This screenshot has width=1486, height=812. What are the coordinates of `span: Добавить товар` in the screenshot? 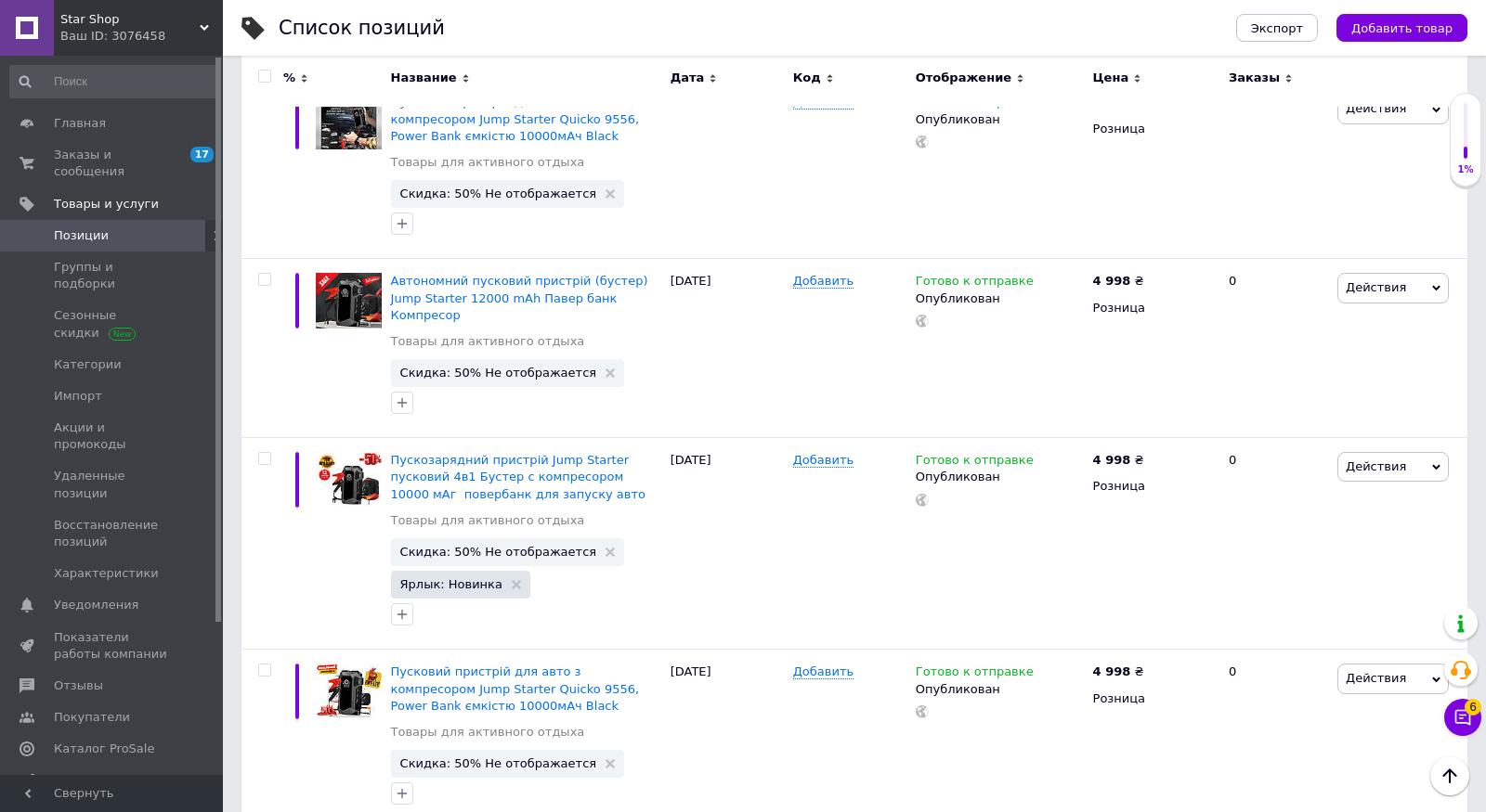 It's located at (1401, 28).